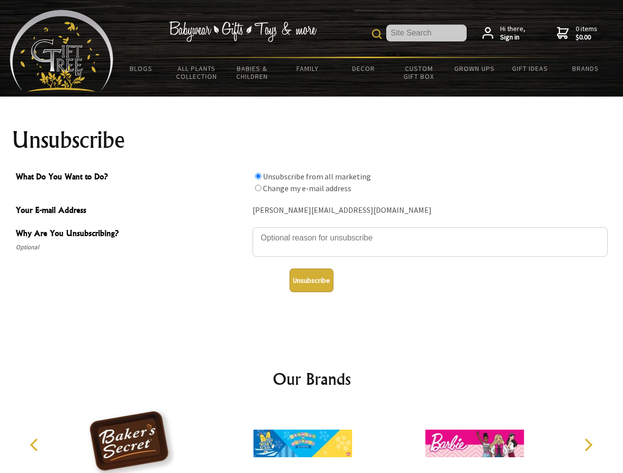 Image resolution: width=623 pixels, height=473 pixels. Describe the element at coordinates (588, 445) in the screenshot. I see `button: Next` at that location.